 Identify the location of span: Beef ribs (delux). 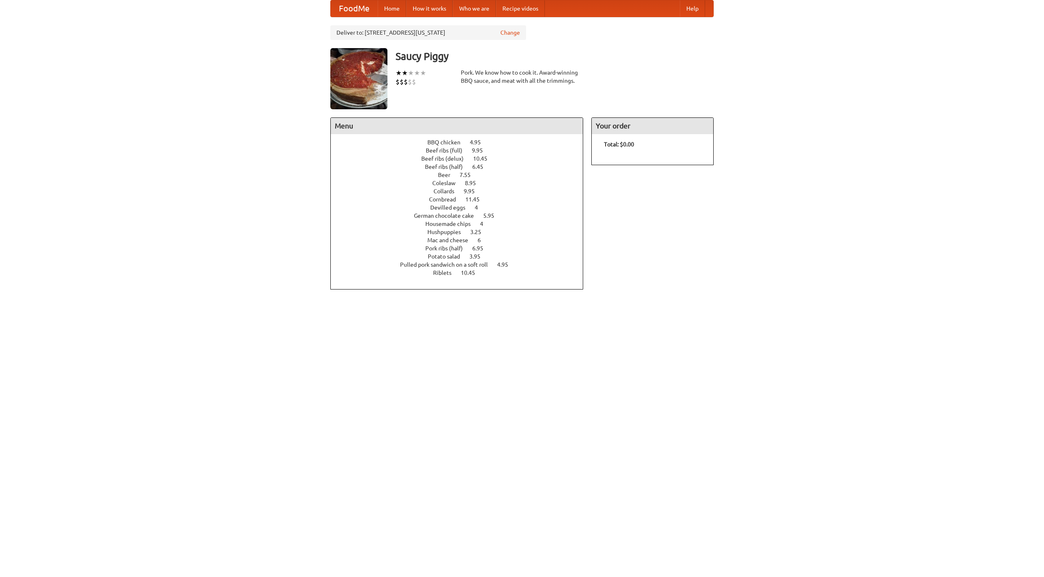
(447, 159).